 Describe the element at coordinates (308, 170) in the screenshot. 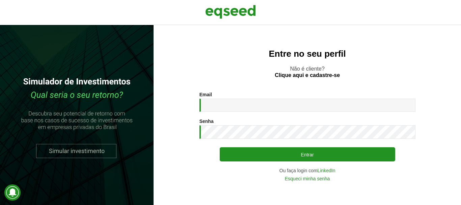

I see `div: Ou faça login com` at that location.